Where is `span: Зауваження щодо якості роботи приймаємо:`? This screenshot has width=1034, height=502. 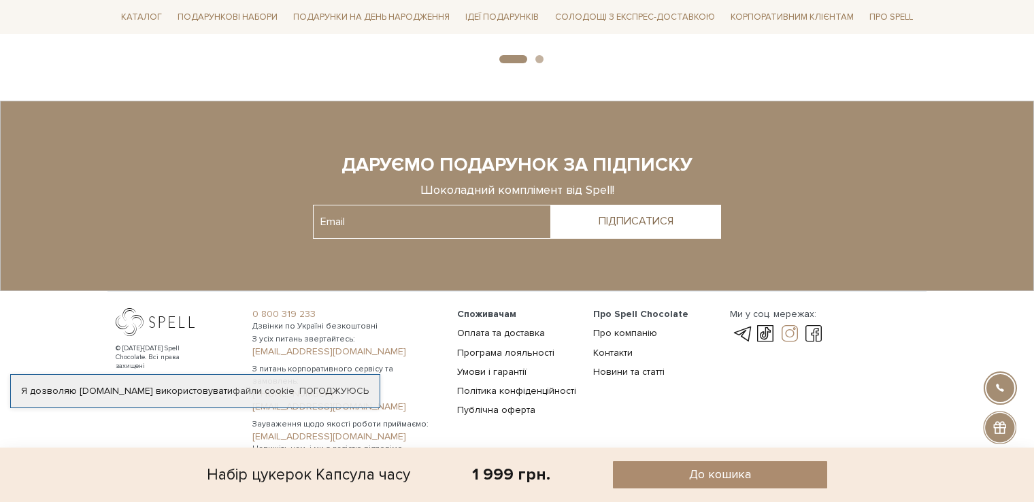 span: Зауваження щодо якості роботи приймаємо: is located at coordinates (346, 425).